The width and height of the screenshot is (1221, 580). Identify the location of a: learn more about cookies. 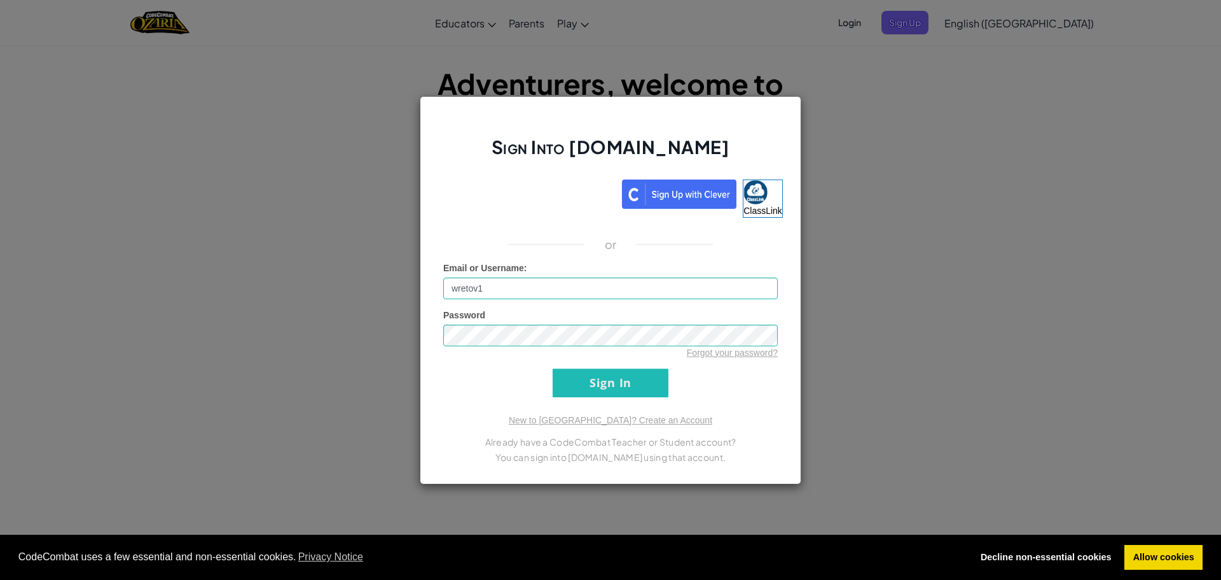
(331, 557).